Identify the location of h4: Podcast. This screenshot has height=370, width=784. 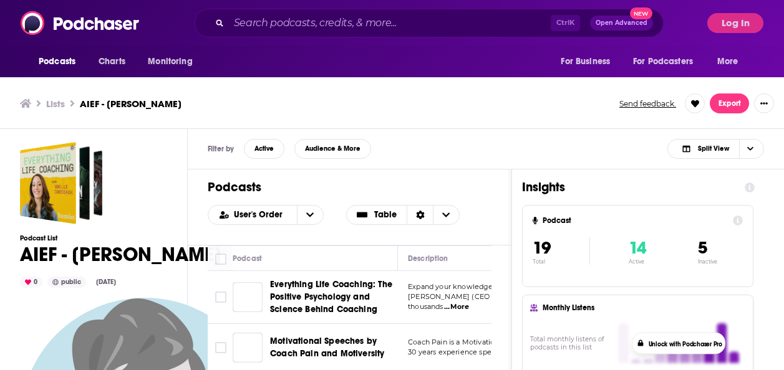
(635, 221).